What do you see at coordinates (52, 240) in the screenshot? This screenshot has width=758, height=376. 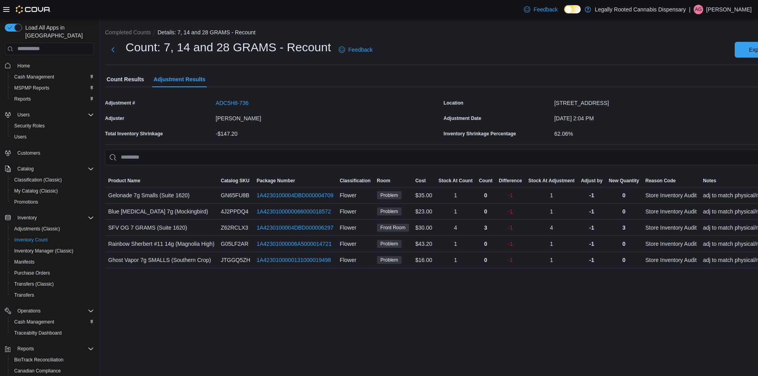 I see `button: Inventory Count` at bounding box center [52, 240].